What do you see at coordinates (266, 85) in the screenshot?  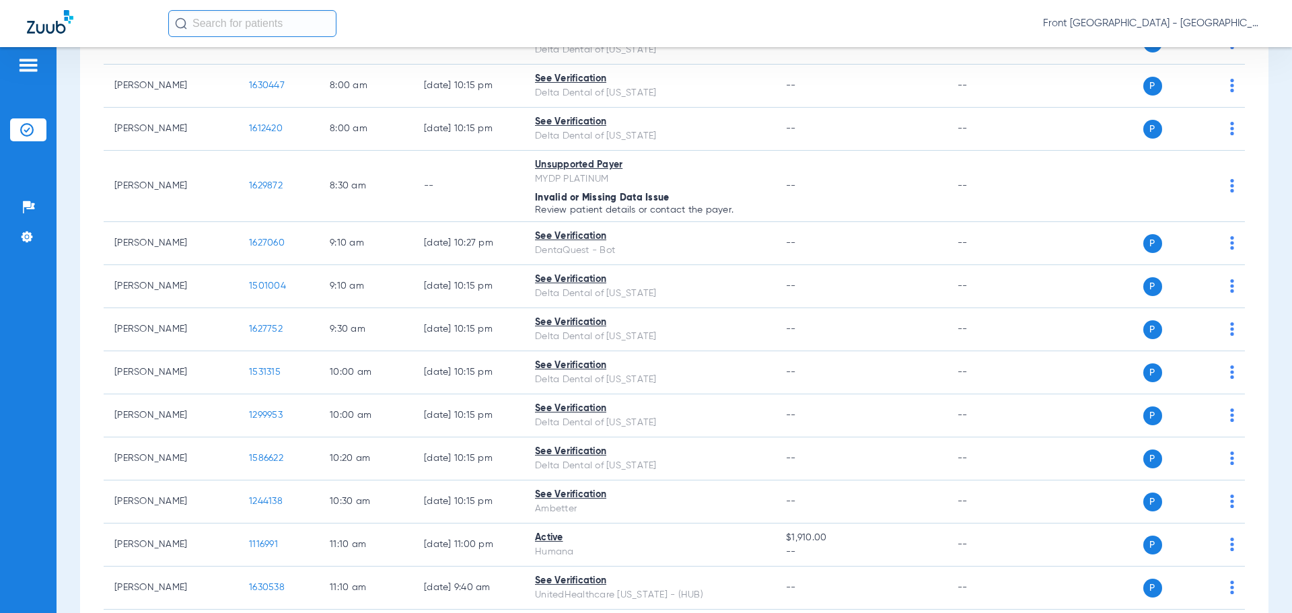 I see `span: 1630447` at bounding box center [266, 85].